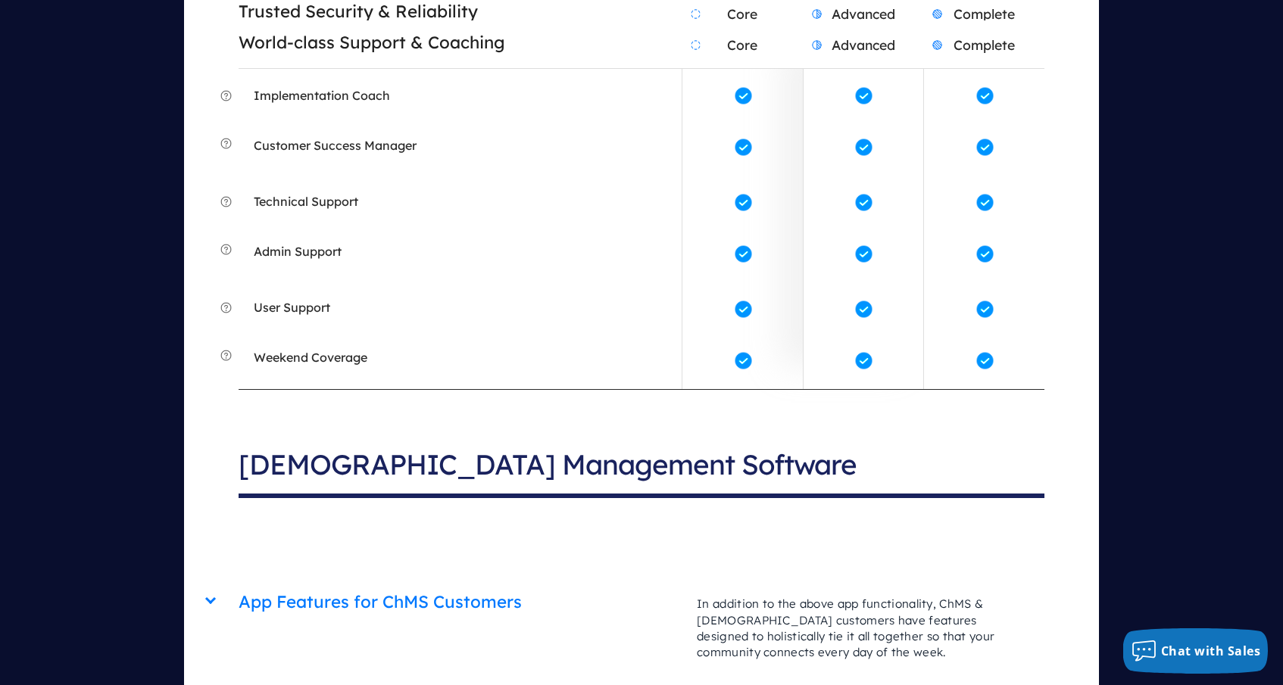 This screenshot has height=685, width=1283. What do you see at coordinates (322, 95) in the screenshot?
I see `span: Implementation Coach` at bounding box center [322, 95].